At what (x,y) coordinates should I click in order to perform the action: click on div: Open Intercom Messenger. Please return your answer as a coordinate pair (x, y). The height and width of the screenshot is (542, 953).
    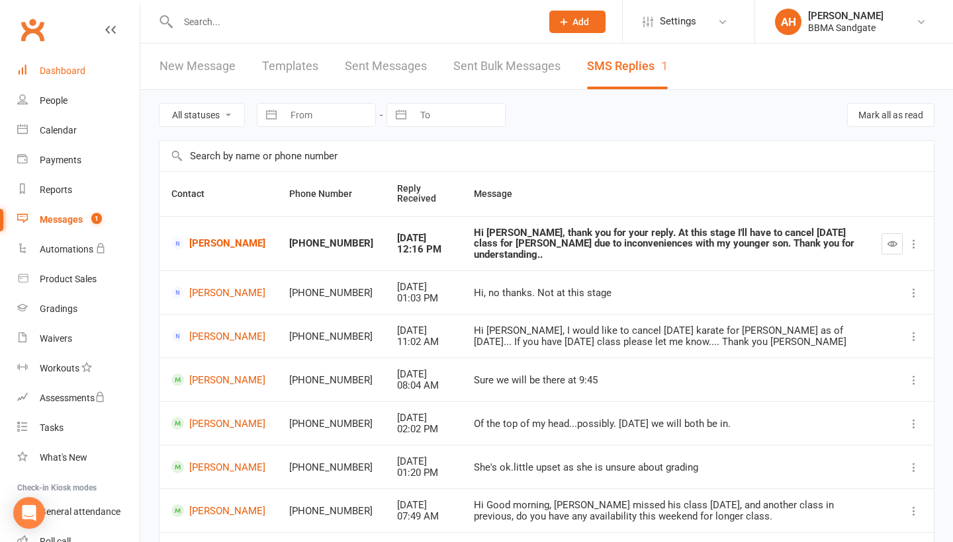
    Looking at the image, I should click on (29, 513).